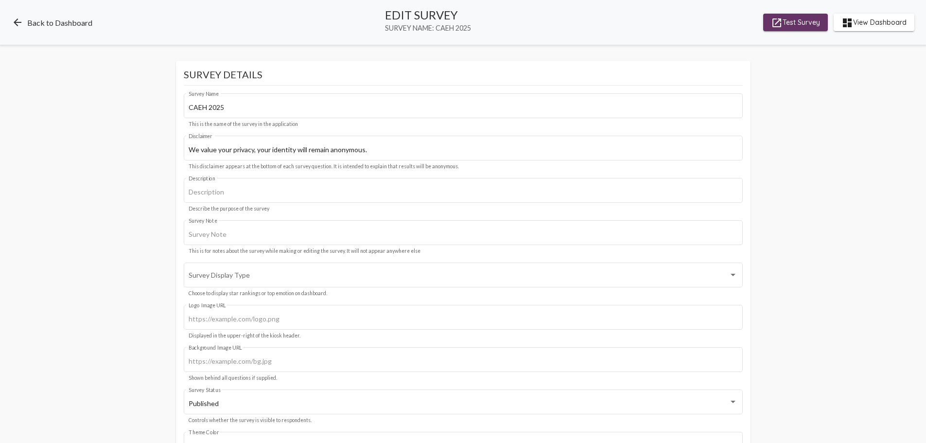  Describe the element at coordinates (463, 361) in the screenshot. I see `input: https://example.com/bg.jpg` at that location.